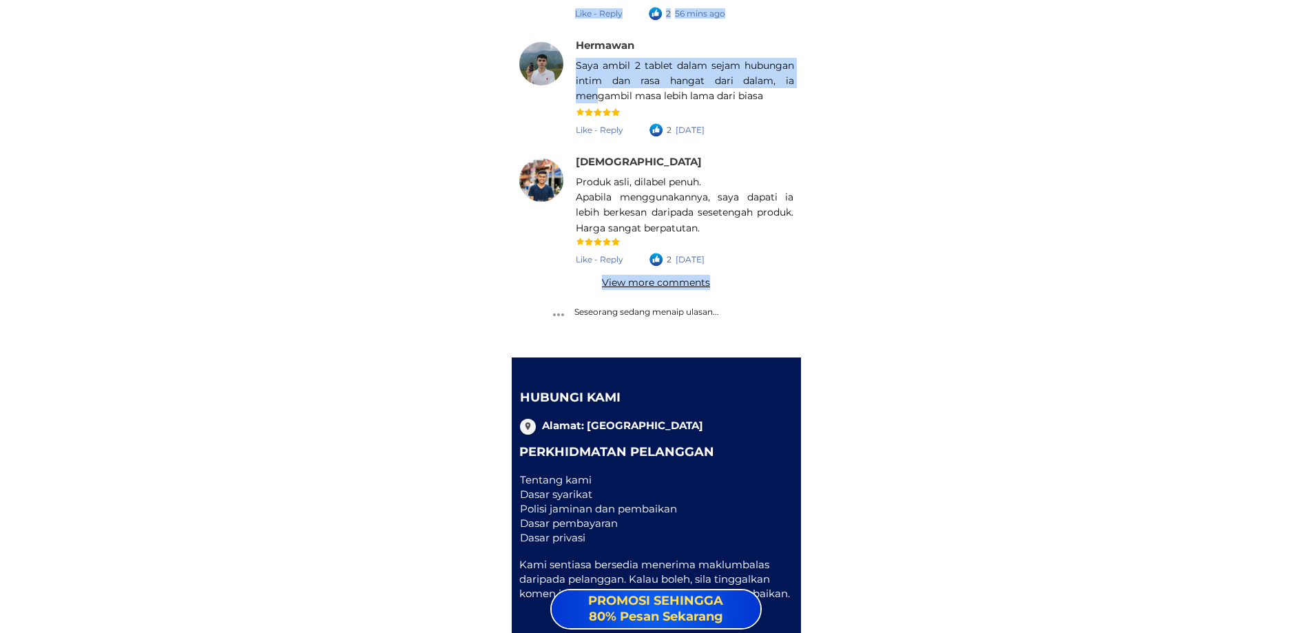  What do you see at coordinates (656, 608) in the screenshot?
I see `span: PROMOSI SEHINGGA 80% Pesan Sekarang` at bounding box center [656, 608].